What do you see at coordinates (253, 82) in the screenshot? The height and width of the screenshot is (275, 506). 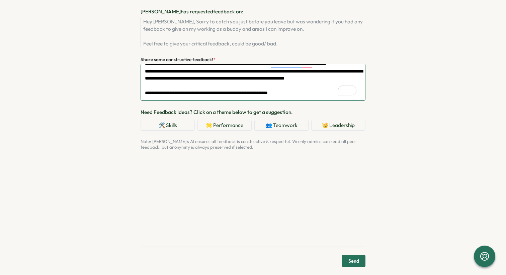 I see `textarea: To enrich screen reader interactions, please activate Accessibility in Grammarly extension settings` at bounding box center [253, 82].